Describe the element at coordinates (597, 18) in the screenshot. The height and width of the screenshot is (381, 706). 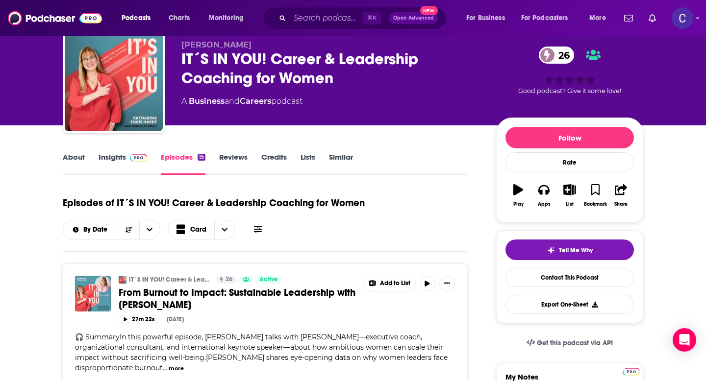
I see `span: More` at that location.